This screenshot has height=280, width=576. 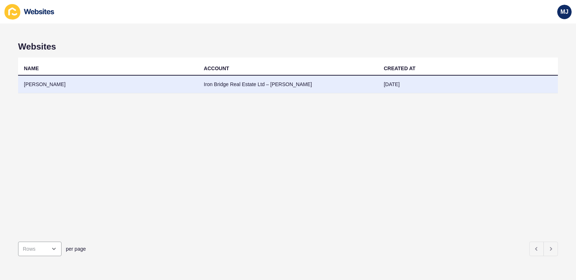 What do you see at coordinates (76, 249) in the screenshot?
I see `span: per page` at bounding box center [76, 249].